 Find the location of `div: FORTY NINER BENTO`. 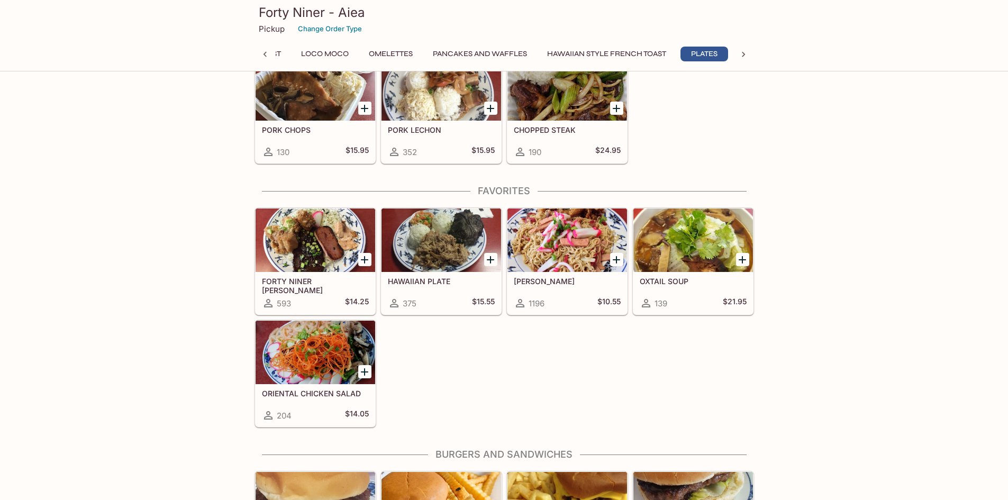

div: FORTY NINER BENTO is located at coordinates (315, 240).